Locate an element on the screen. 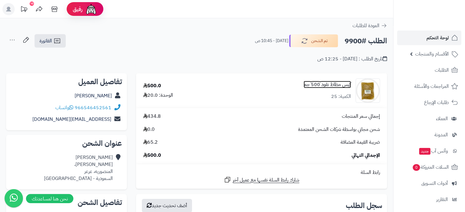  span: وآتس آب is located at coordinates (433, 151).